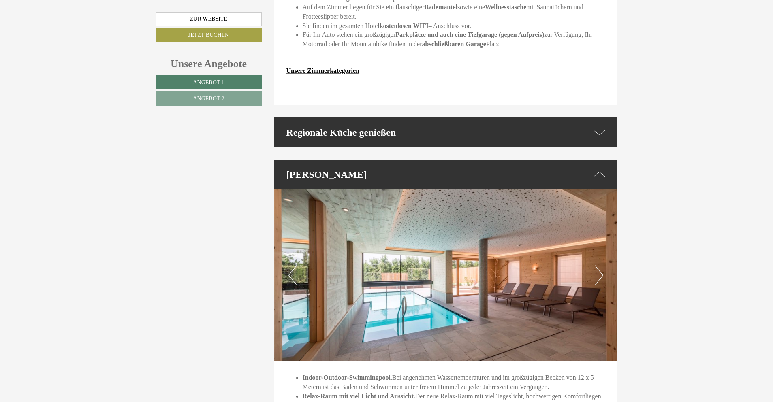 Image resolution: width=773 pixels, height=402 pixels. I want to click on button: Previous, so click(292, 275).